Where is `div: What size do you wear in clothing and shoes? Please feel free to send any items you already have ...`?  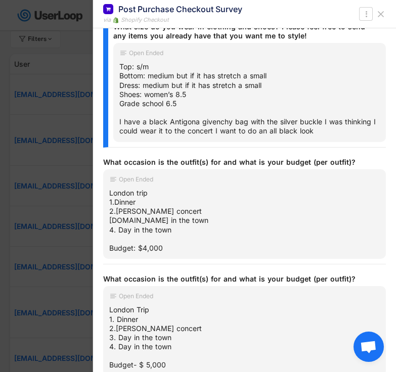
div: What size do you wear in clothing and shoes? Please feel free to send any items you already have ... is located at coordinates (245, 31).